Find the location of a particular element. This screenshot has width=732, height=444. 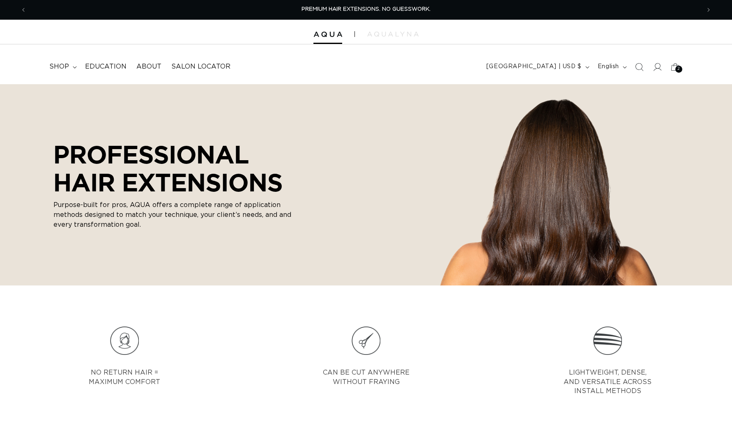

a: Salon Locator is located at coordinates (201, 67).